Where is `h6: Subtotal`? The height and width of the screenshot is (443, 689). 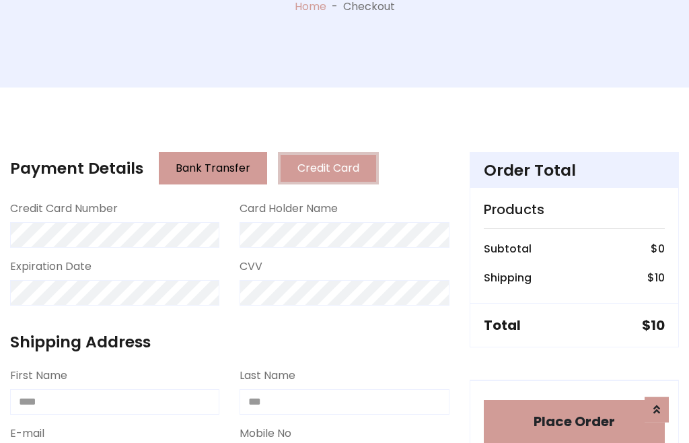 h6: Subtotal is located at coordinates (507, 248).